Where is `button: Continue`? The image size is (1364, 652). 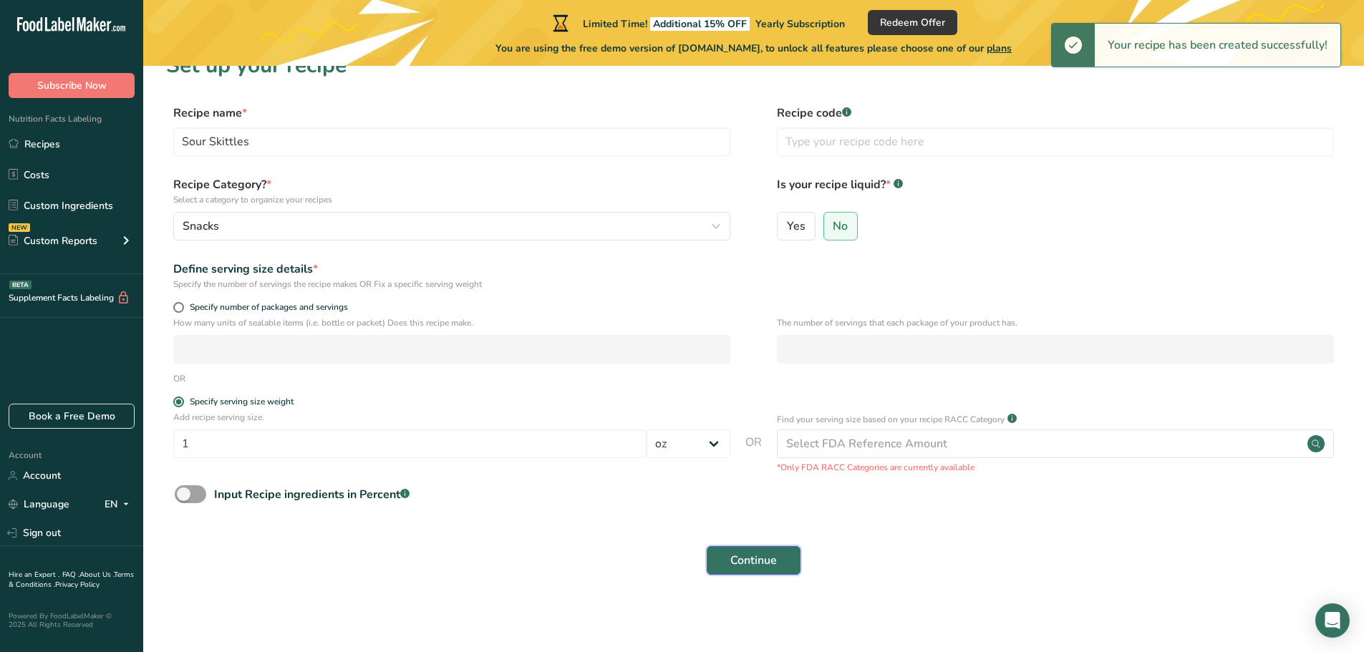 button: Continue is located at coordinates (753, 560).